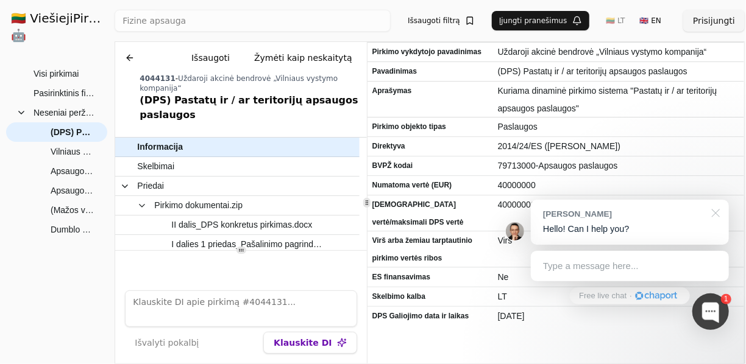  Describe the element at coordinates (430, 277) in the screenshot. I see `span: ES finansavimas` at that location.